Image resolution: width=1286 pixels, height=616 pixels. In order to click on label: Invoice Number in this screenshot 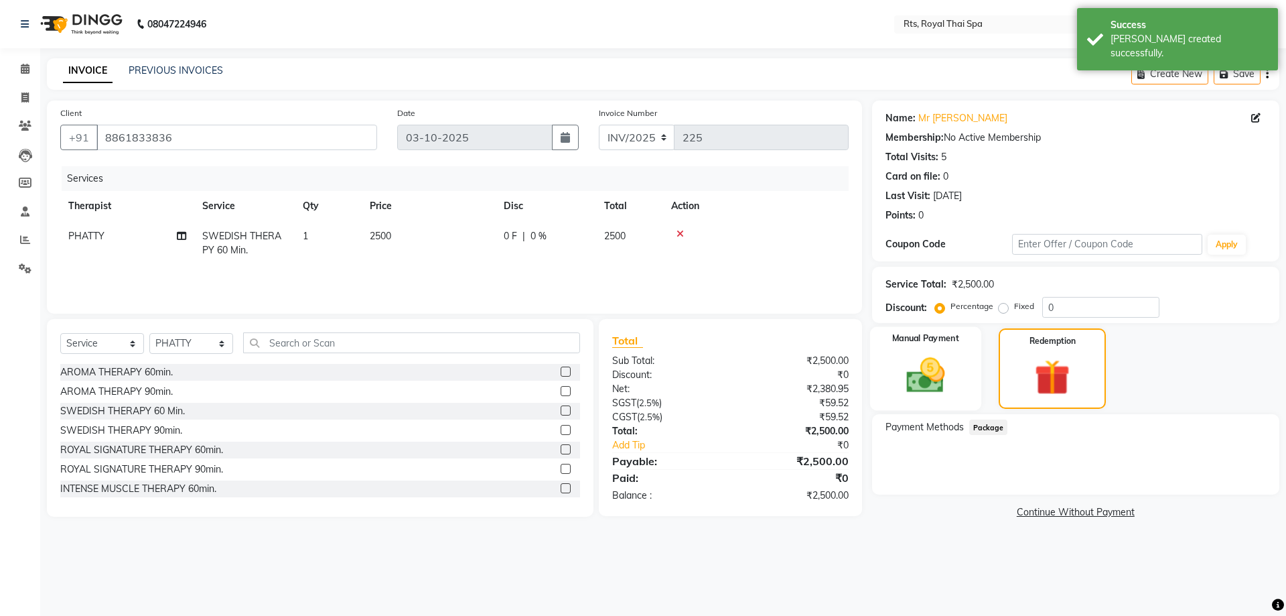, I will do `click(628, 113)`.